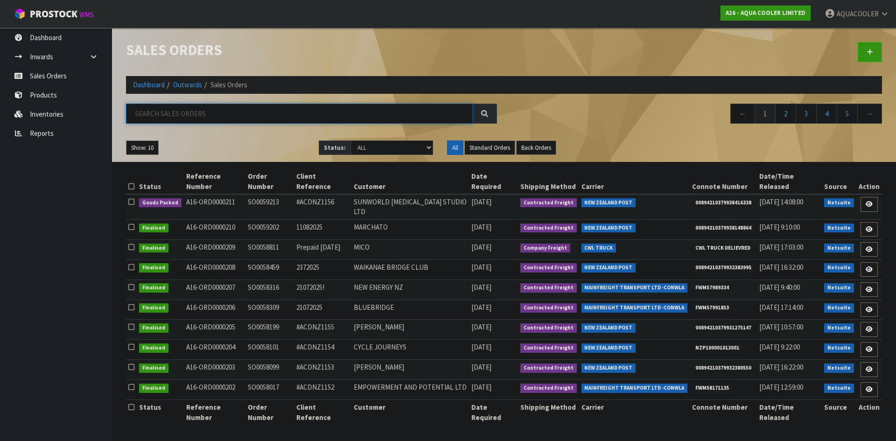 This screenshot has height=441, width=896. I want to click on td: A16-ORD0000204, so click(215, 350).